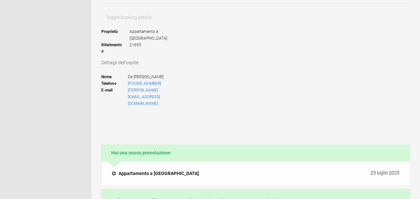 Image resolution: width=420 pixels, height=199 pixels. Describe the element at coordinates (106, 77) in the screenshot. I see `font: Nome` at that location.